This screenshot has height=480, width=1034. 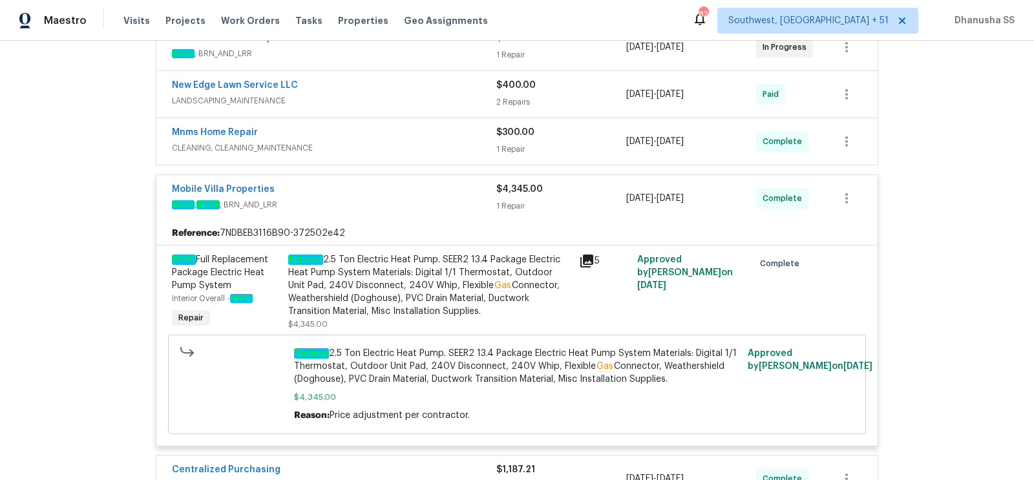 What do you see at coordinates (226, 470) in the screenshot?
I see `a: Centralized Purchasing` at bounding box center [226, 470].